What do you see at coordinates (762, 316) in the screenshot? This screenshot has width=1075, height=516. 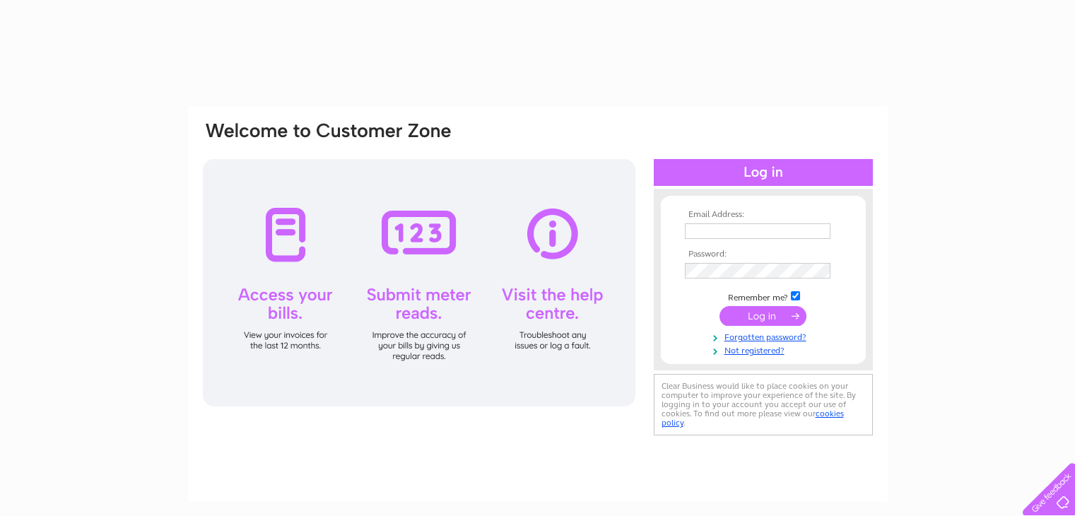 I see `input: Submit` at bounding box center [762, 316].